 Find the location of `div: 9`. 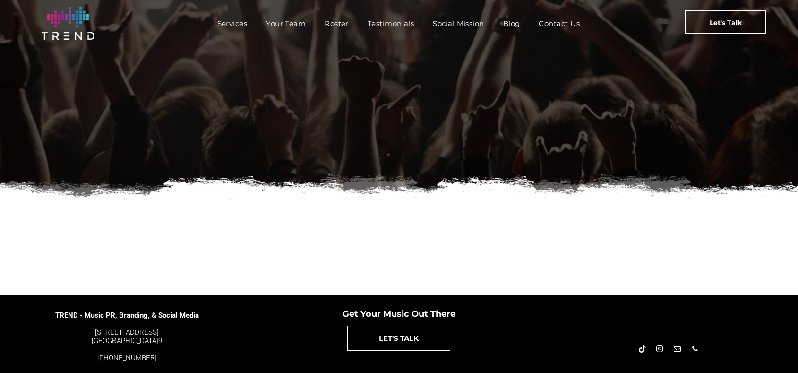

div: 9 is located at coordinates (127, 336).